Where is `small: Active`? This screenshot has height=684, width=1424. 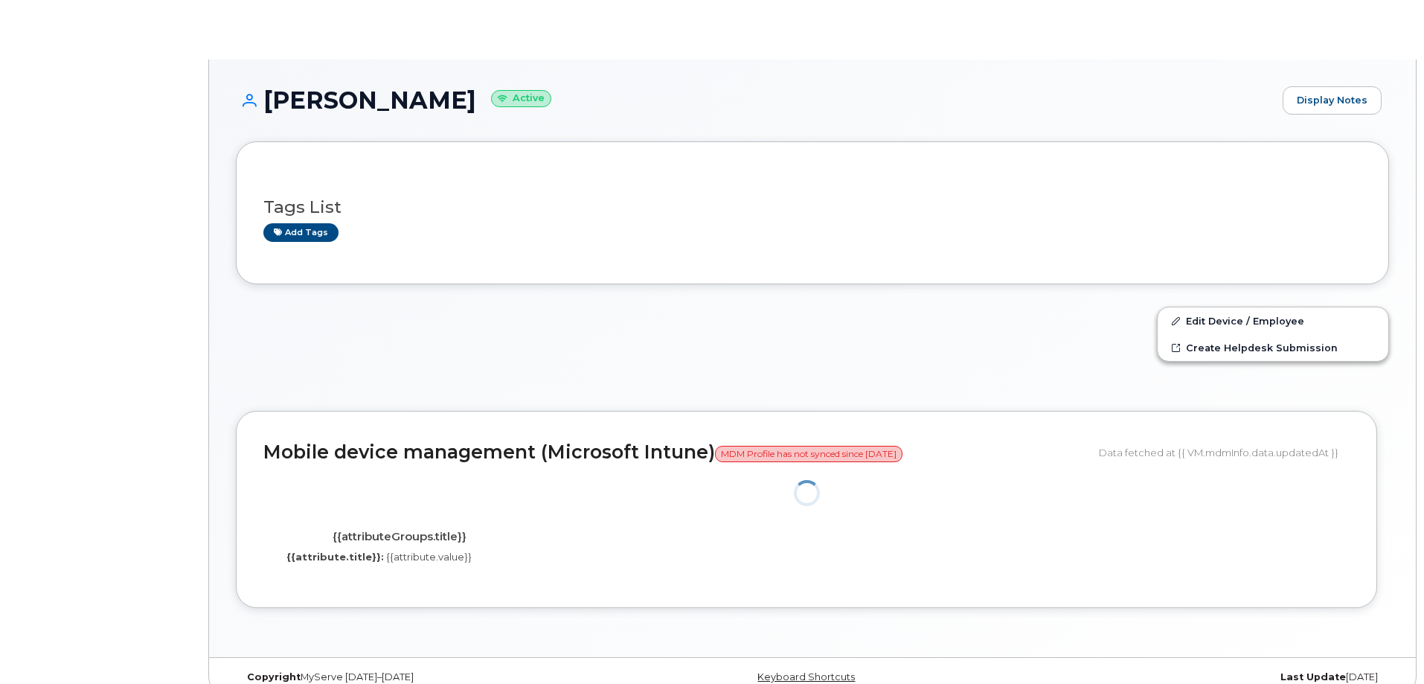 small: Active is located at coordinates (521, 98).